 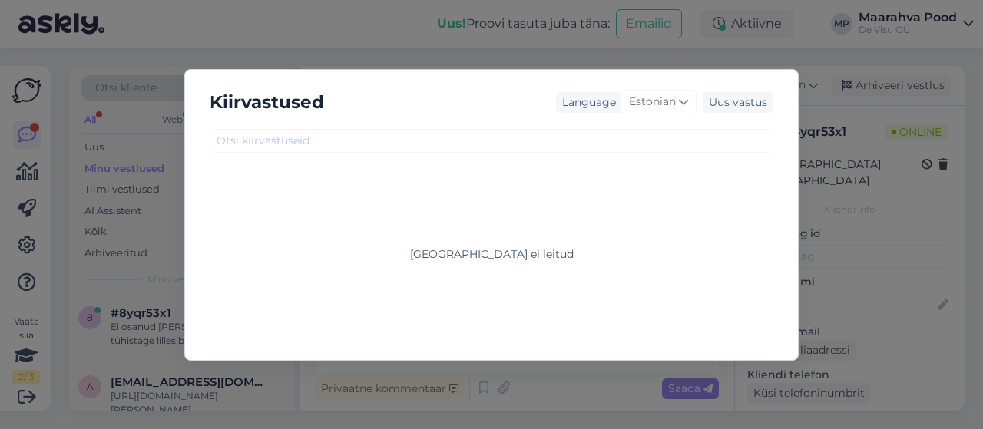 What do you see at coordinates (266, 102) in the screenshot?
I see `h5: Kiirvastused` at bounding box center [266, 102].